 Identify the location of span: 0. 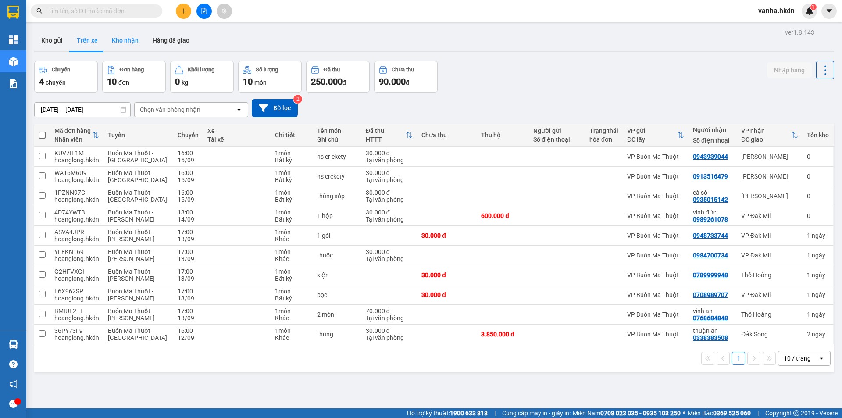
(177, 82).